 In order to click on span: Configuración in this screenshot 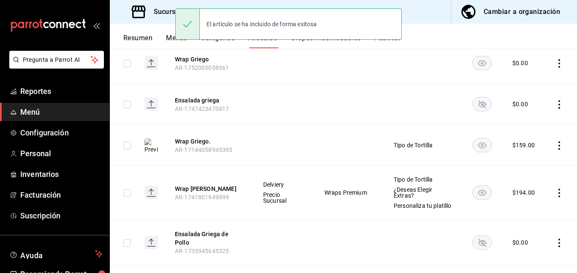, I will do `click(61, 132)`.